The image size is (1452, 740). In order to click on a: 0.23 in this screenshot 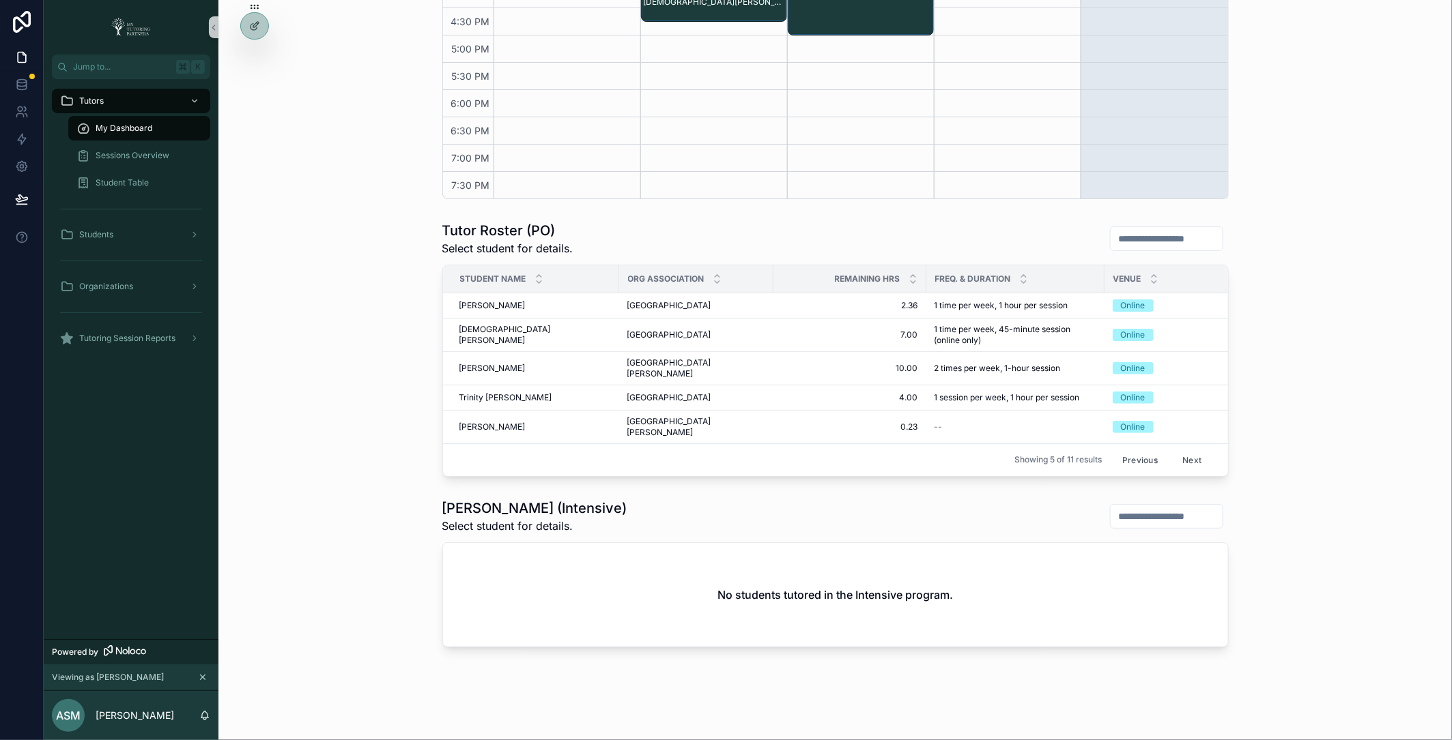, I will do `click(850, 427)`.